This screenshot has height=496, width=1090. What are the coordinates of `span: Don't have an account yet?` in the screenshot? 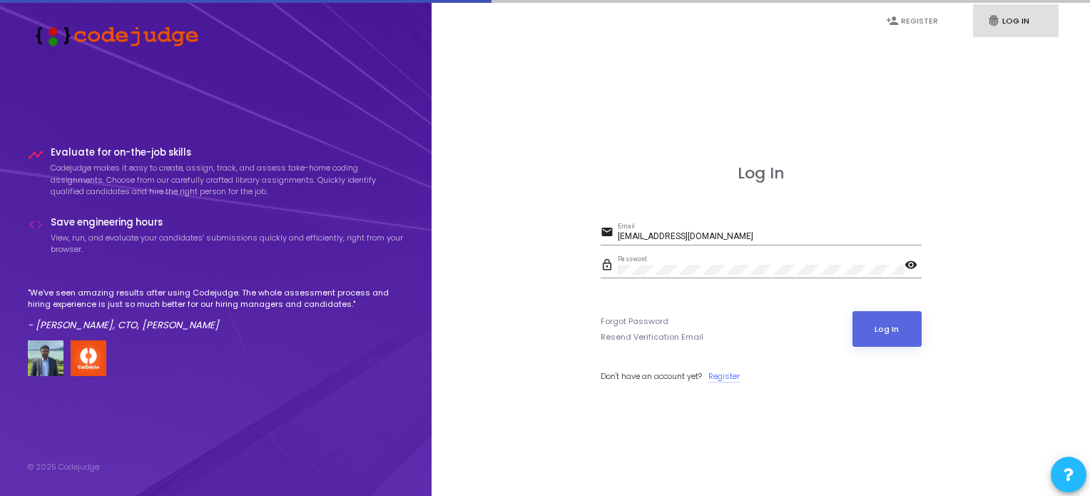 It's located at (651, 376).